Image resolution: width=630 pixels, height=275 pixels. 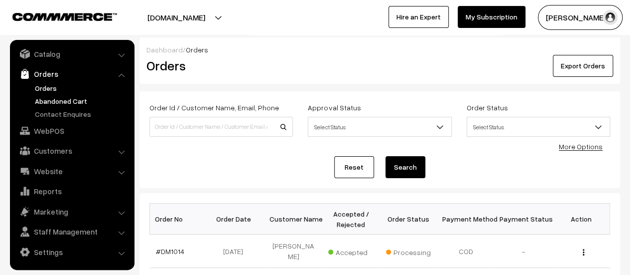 I want to click on label: Order Status, so click(x=487, y=107).